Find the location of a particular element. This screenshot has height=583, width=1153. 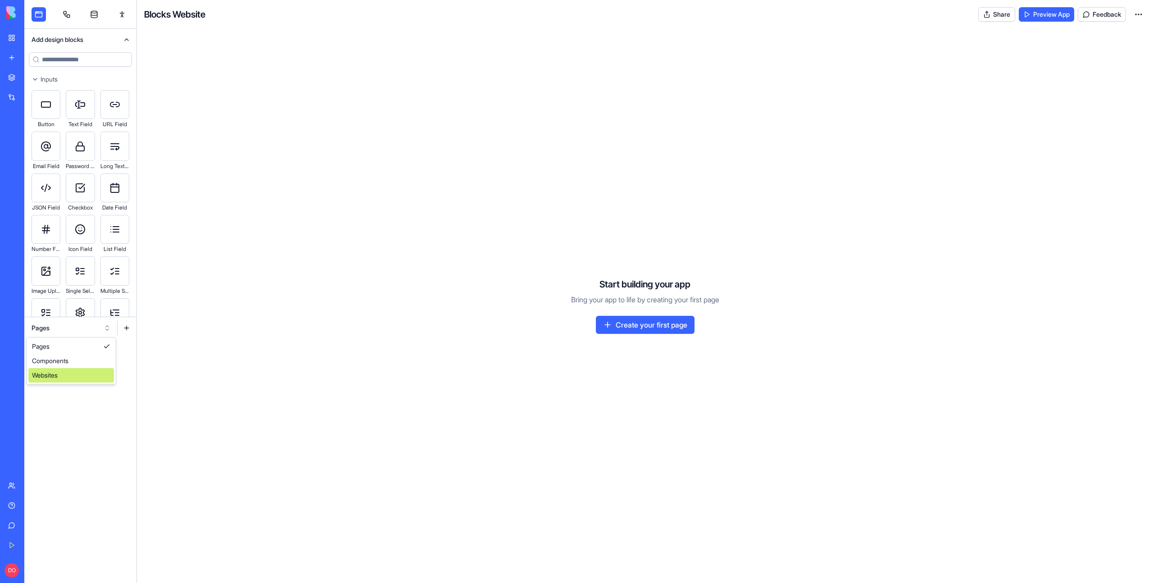

h4: Blocks Website is located at coordinates (175, 14).